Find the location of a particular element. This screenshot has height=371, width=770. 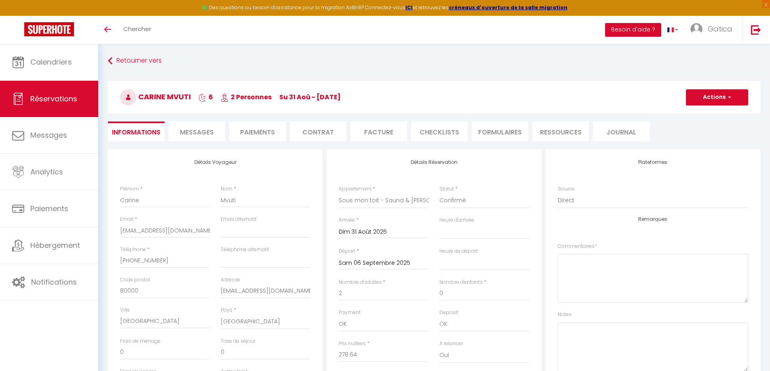

img: logout is located at coordinates (755, 29).